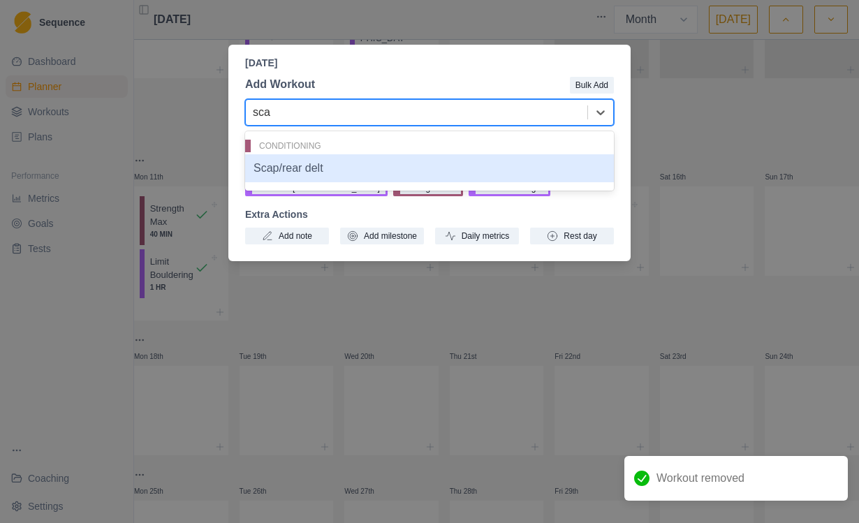  What do you see at coordinates (287, 236) in the screenshot?
I see `button: Add note` at bounding box center [287, 236].